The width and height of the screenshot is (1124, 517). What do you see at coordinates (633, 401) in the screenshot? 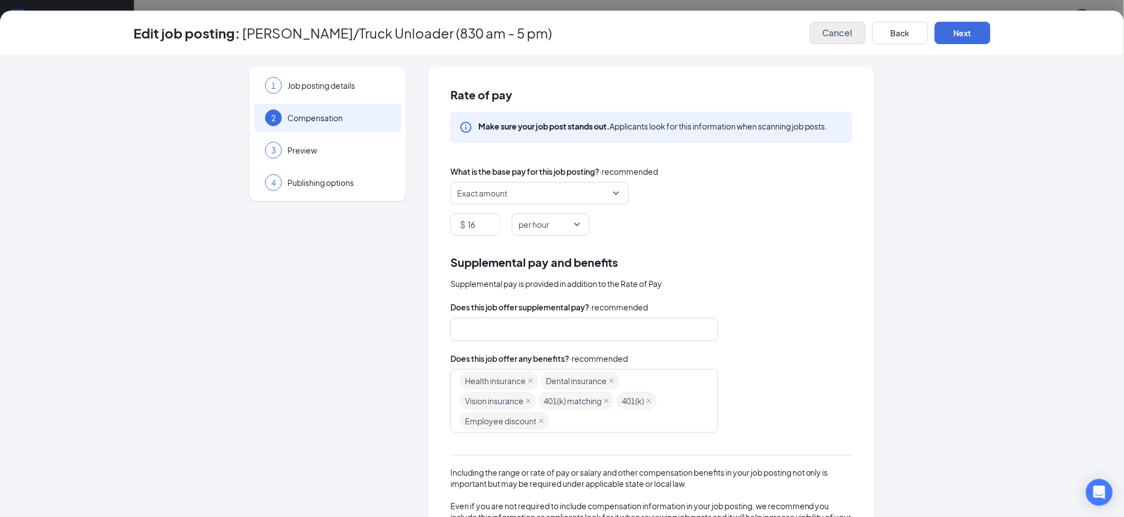
I see `span: 401(k)` at bounding box center [633, 401].